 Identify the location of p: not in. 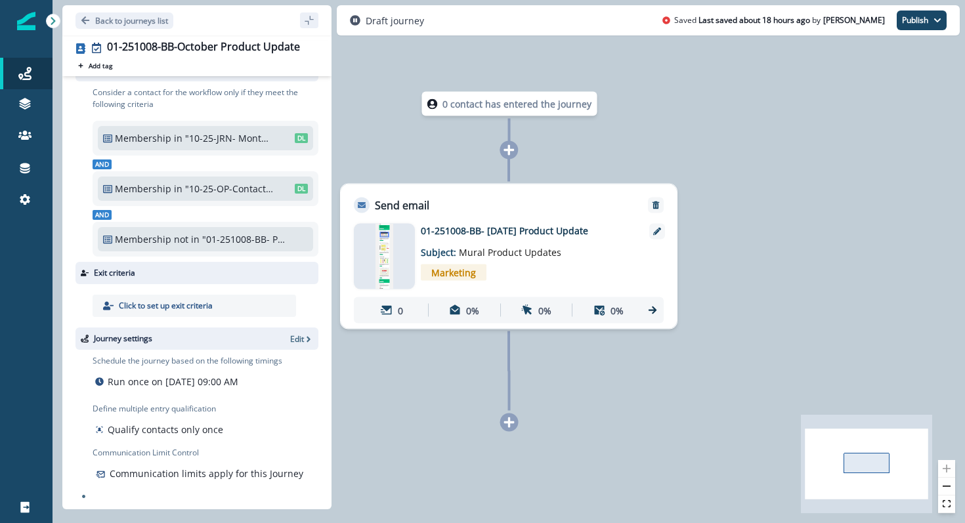
(187, 239).